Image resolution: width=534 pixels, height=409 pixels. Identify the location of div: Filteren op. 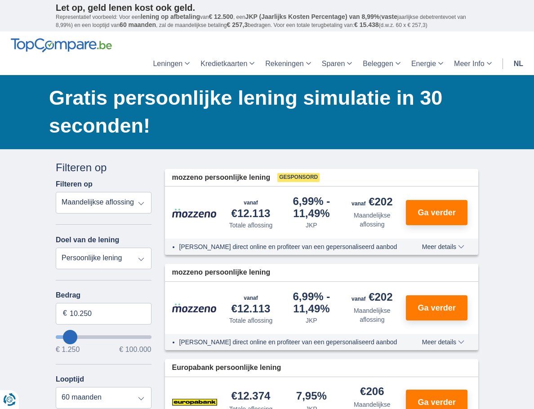
(103, 168).